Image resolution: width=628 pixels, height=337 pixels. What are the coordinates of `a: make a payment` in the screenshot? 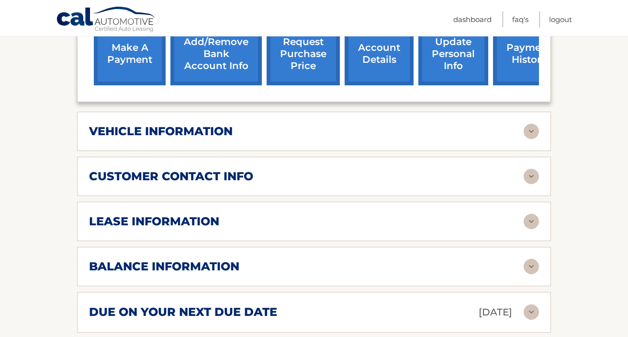 It's located at (130, 54).